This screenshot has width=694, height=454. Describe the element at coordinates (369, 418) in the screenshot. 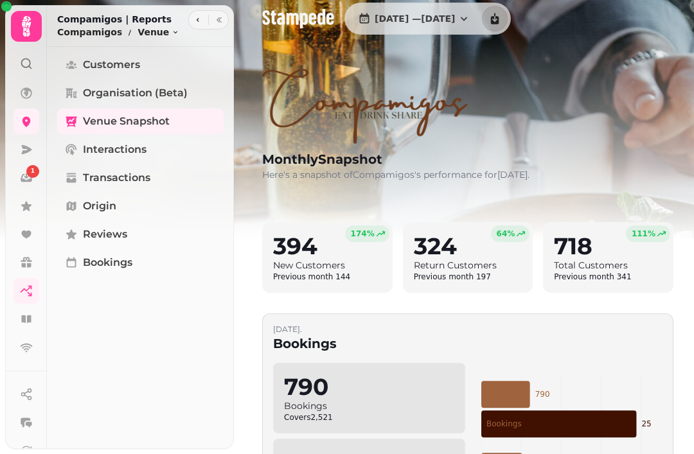

I see `p: Covers 2,521` at that location.